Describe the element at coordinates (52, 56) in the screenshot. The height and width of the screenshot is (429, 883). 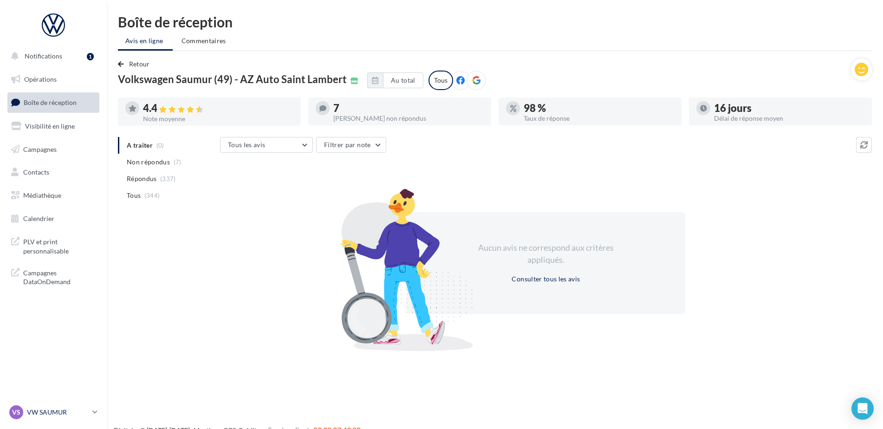
I see `button: Notifications 1` at that location.